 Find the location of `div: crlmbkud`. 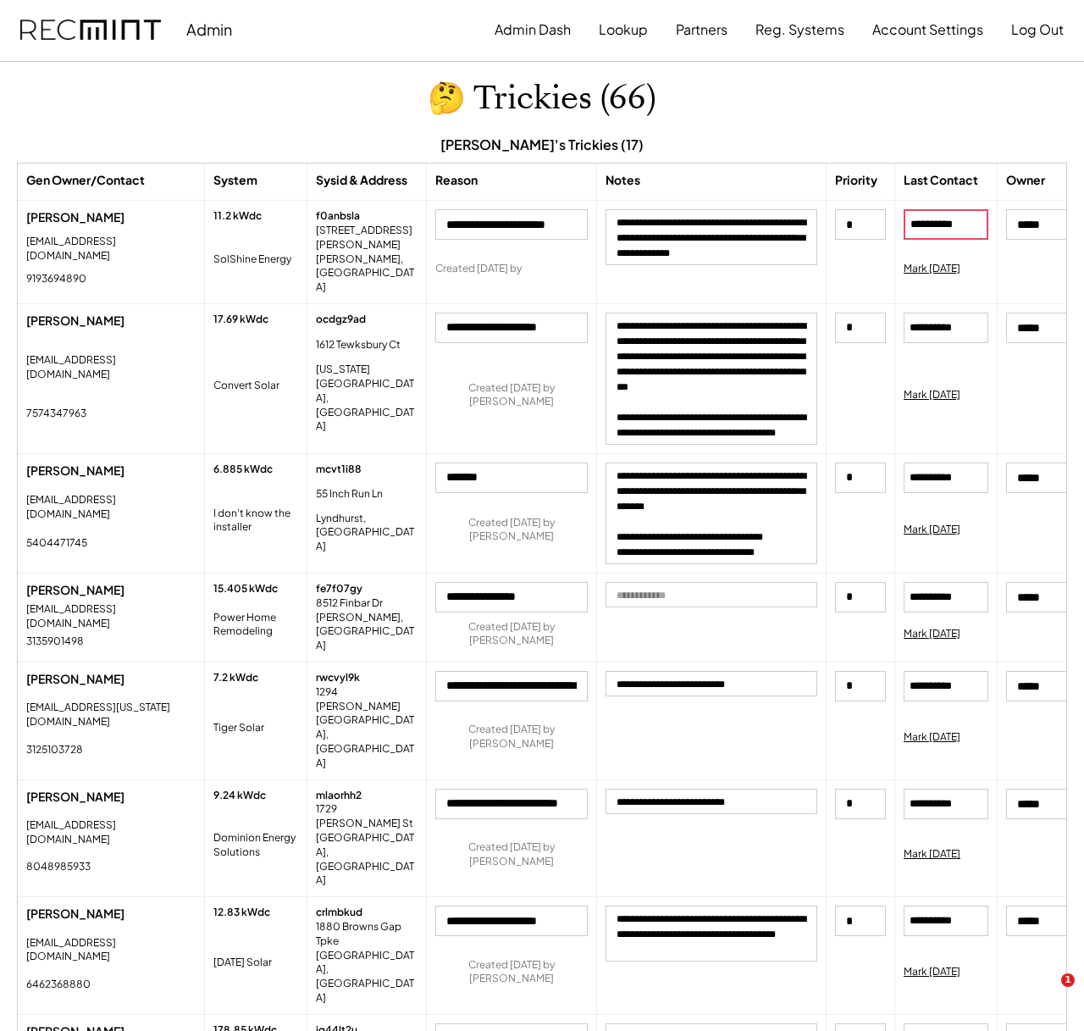

div: crlmbkud is located at coordinates (339, 912).